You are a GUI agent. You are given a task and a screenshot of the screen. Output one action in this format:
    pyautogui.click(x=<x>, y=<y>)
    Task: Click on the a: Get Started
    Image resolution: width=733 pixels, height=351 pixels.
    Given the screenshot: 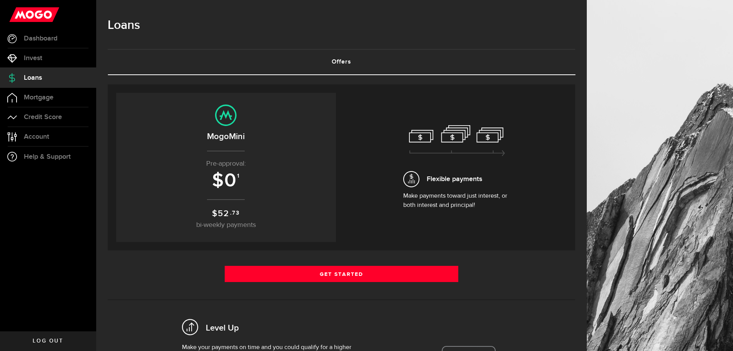 What is the action you would take?
    pyautogui.click(x=342, y=274)
    